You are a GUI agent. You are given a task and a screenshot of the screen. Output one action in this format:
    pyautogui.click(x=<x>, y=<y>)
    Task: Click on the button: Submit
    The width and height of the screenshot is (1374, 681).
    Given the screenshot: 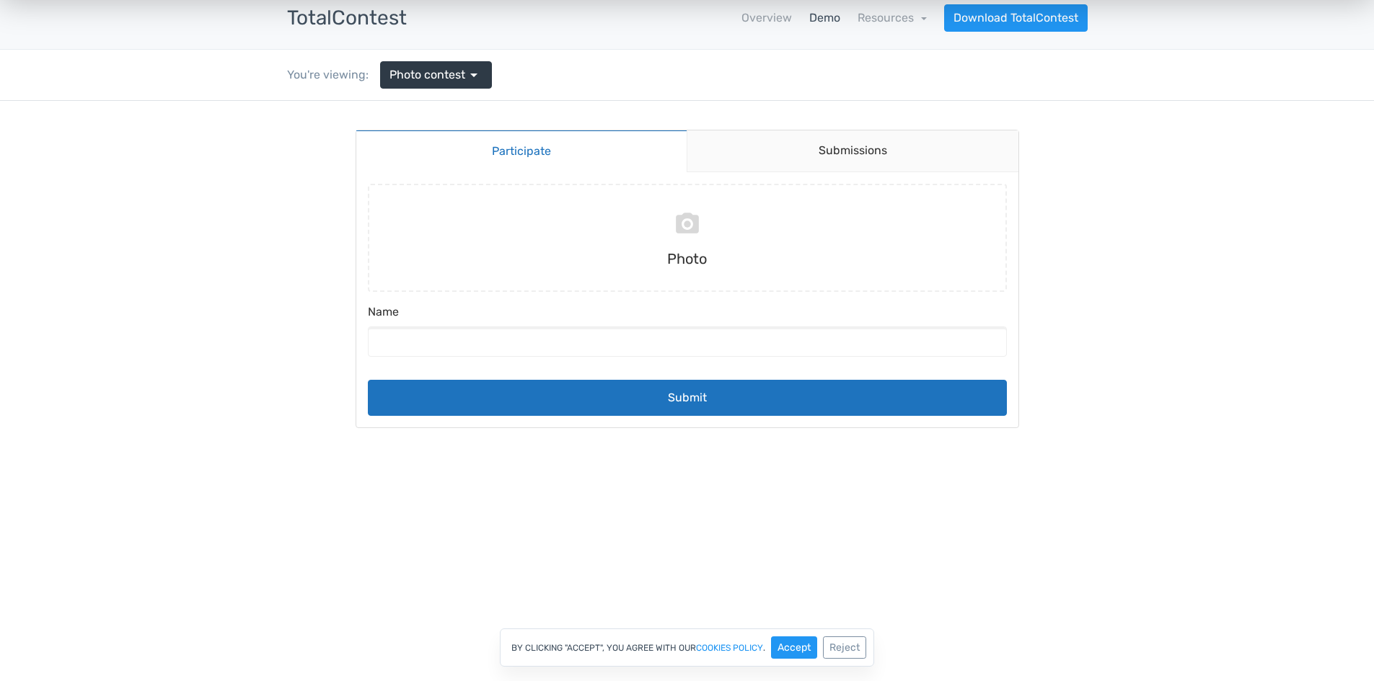 What is the action you would take?
    pyautogui.click(x=687, y=297)
    